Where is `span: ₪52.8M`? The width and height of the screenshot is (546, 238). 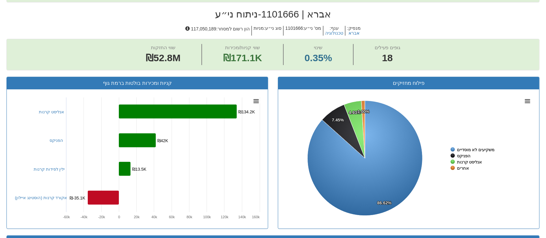
span: ₪52.8M is located at coordinates (163, 58).